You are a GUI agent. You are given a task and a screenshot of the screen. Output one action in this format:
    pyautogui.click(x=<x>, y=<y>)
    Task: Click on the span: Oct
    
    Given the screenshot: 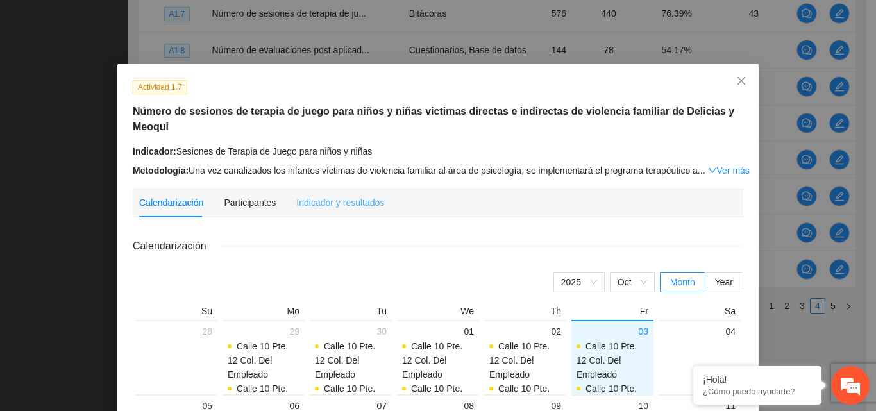 What is the action you would take?
    pyautogui.click(x=632, y=282)
    